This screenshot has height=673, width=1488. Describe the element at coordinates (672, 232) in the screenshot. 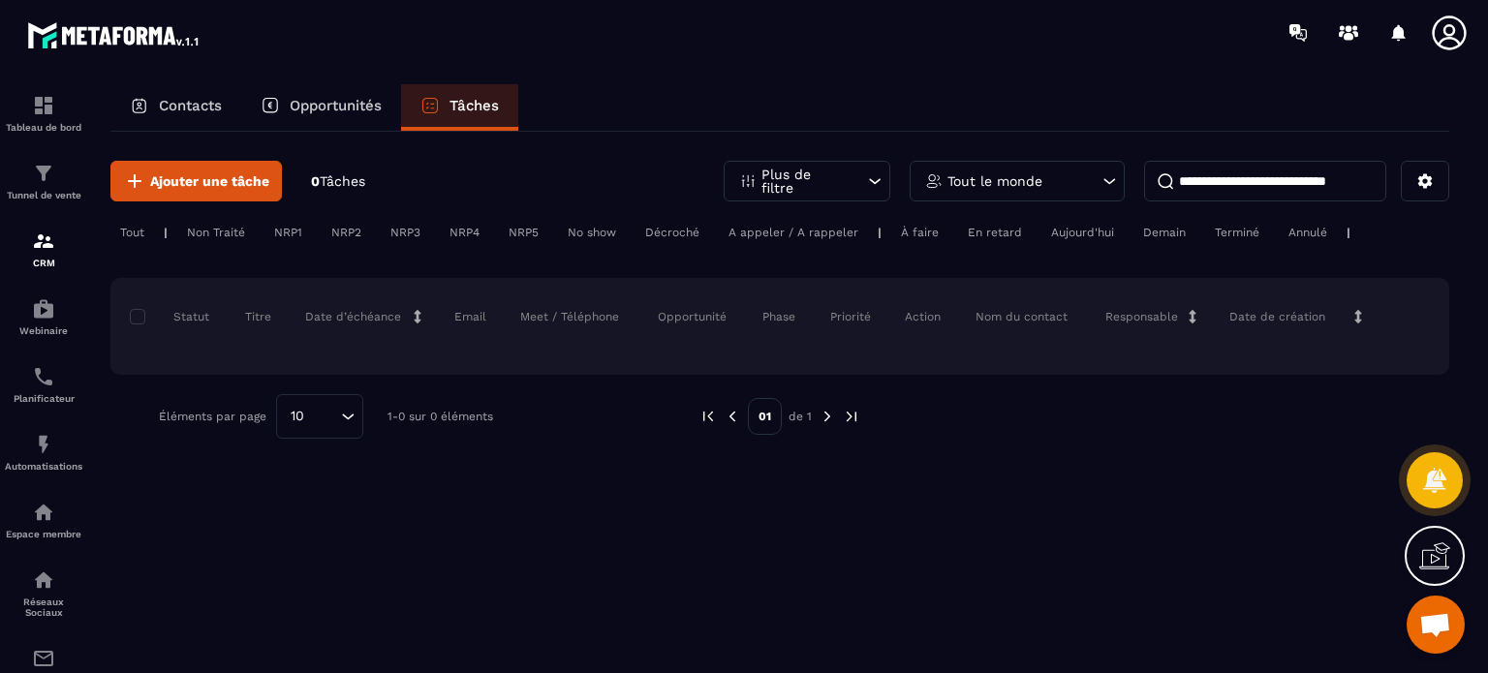

I see `div: Décroché` at that location.